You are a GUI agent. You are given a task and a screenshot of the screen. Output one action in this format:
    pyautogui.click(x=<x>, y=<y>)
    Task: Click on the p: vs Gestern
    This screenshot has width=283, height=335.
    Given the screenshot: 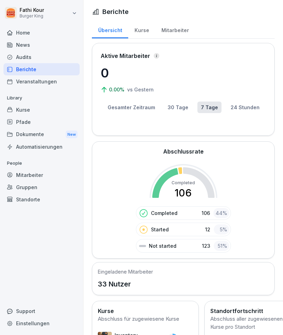 What is the action you would take?
    pyautogui.click(x=140, y=89)
    